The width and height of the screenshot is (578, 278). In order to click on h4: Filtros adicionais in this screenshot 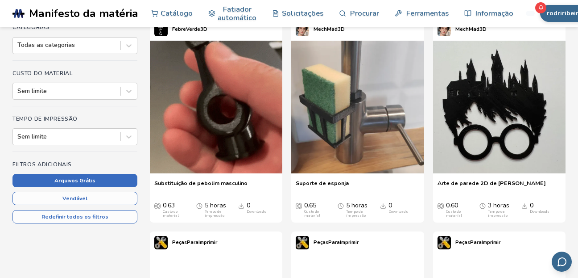, I will do `click(75, 164)`.